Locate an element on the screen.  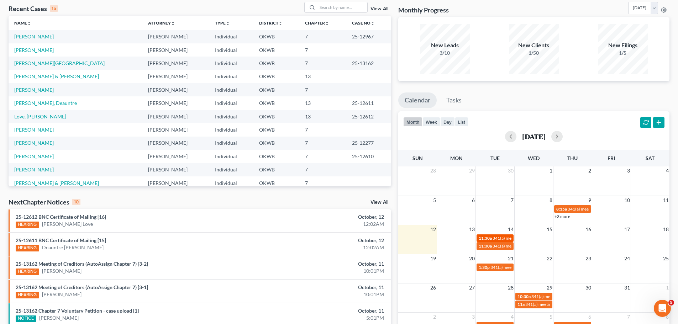
div: October, 12 is located at coordinates (325, 241).